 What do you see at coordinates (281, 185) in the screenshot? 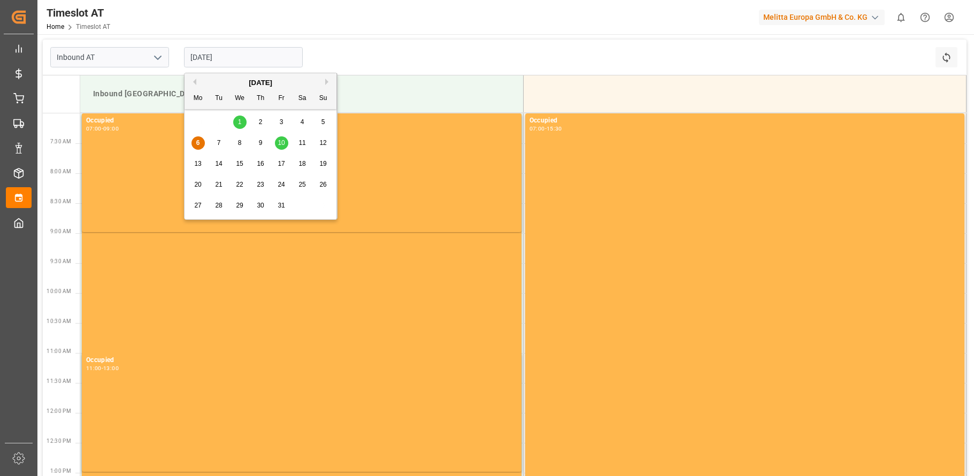
I see `div: Choose Friday, October 24th, 2025` at bounding box center [281, 185].